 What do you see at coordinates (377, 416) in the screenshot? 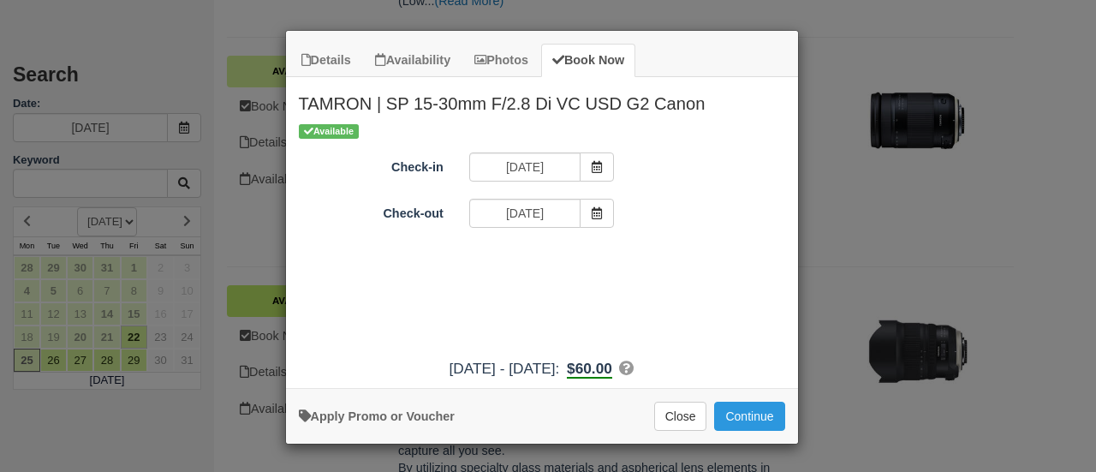
I see `a: Apply Voucher` at bounding box center [377, 416].